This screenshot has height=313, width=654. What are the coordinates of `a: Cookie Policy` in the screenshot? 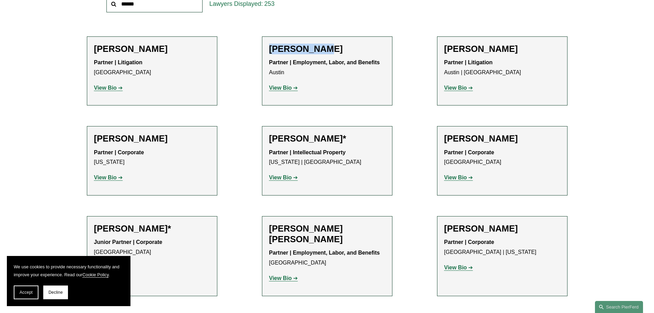 It's located at (95, 274).